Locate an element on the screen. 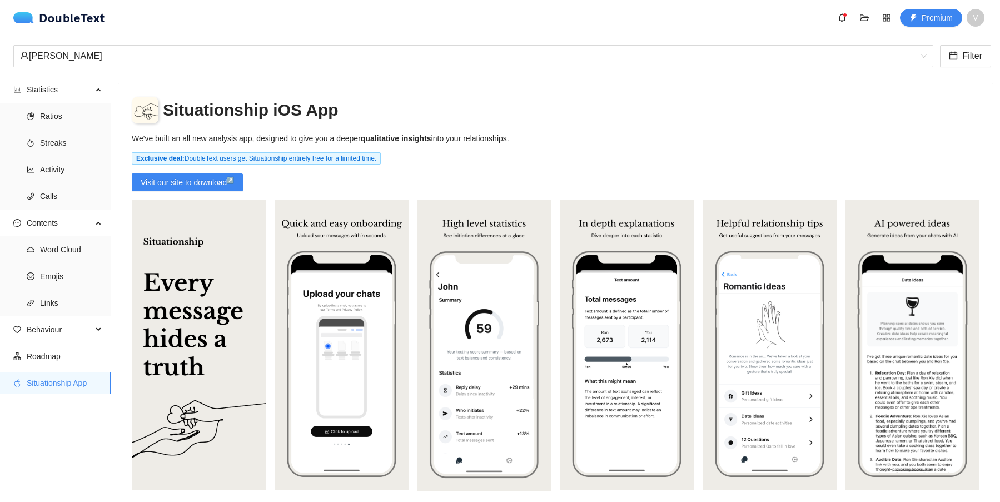 Image resolution: width=1000 pixels, height=502 pixels. a: logoDoubleText is located at coordinates (59, 18).